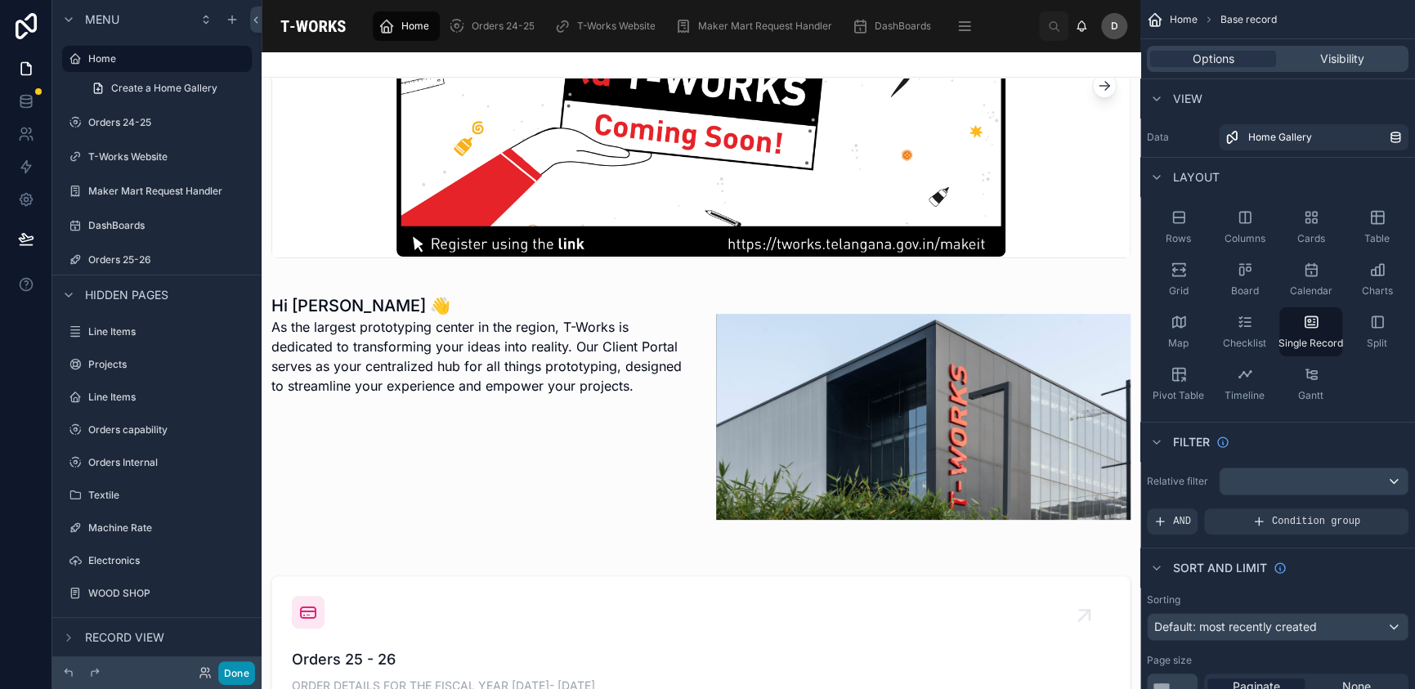 The height and width of the screenshot is (689, 1415). What do you see at coordinates (1314, 137) in the screenshot?
I see `a: Home Gallery` at bounding box center [1314, 137].